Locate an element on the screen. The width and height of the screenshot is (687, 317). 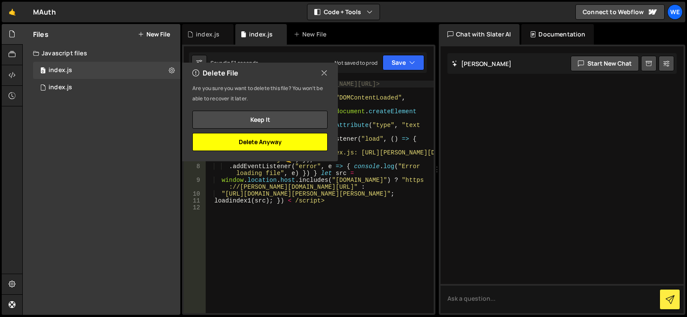
div: 17382/48402.js is located at coordinates (107, 88).